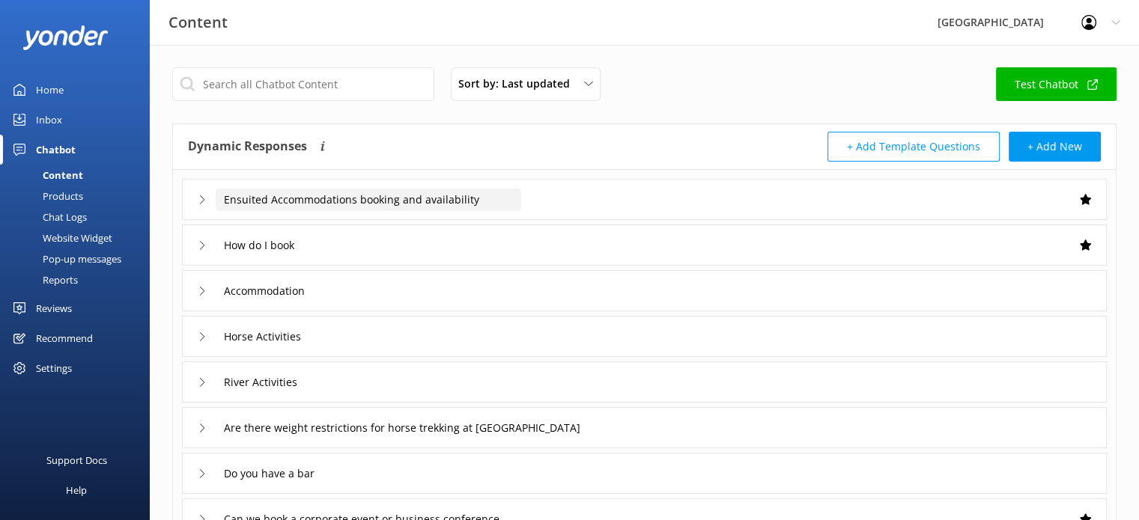  What do you see at coordinates (61, 238) in the screenshot?
I see `div: Website Widget` at bounding box center [61, 238].